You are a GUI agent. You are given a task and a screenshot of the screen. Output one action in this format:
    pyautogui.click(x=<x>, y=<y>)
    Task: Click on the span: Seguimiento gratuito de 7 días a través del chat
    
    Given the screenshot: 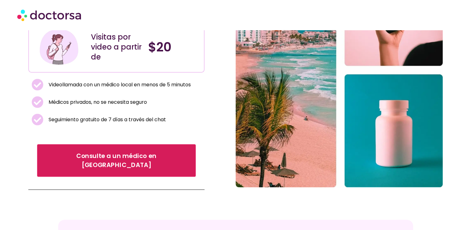 What is the action you would take?
    pyautogui.click(x=106, y=119)
    